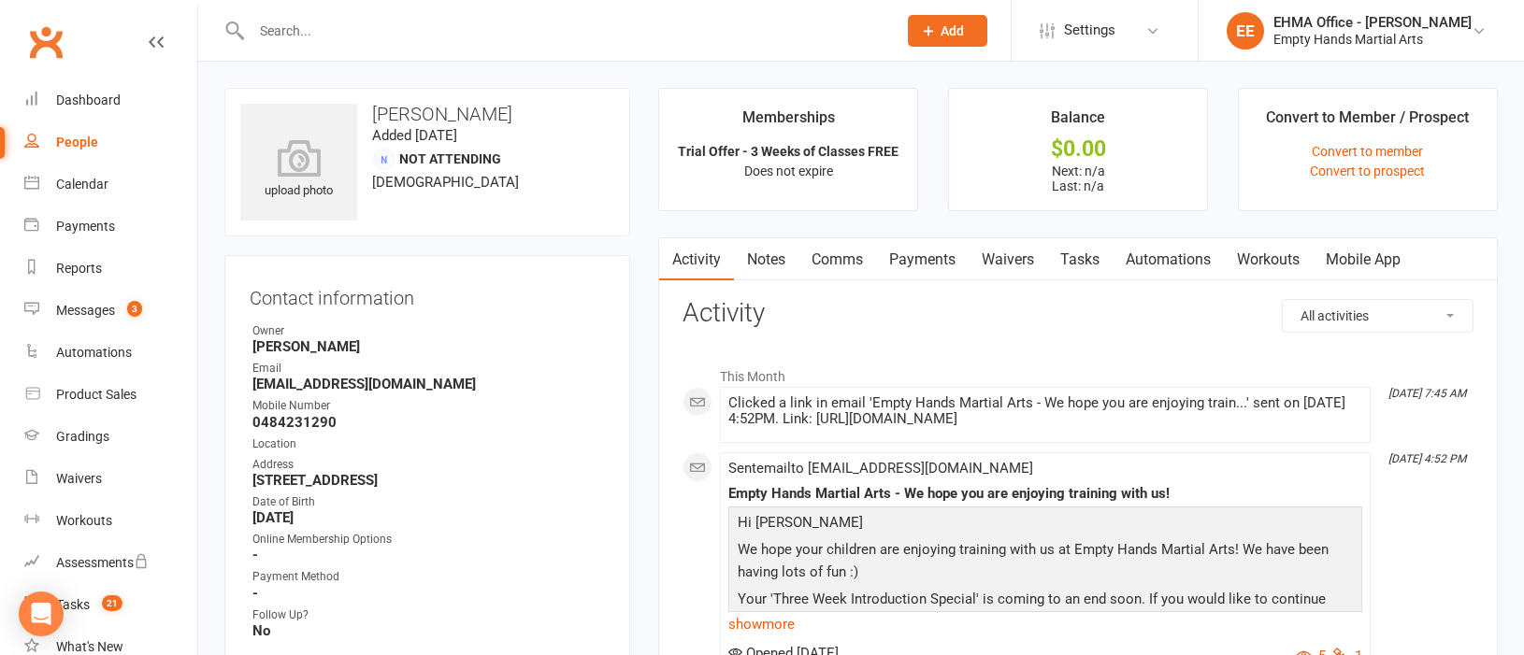 Image resolution: width=1524 pixels, height=655 pixels. What do you see at coordinates (565, 31) in the screenshot?
I see `input: Search...` at bounding box center [565, 31].